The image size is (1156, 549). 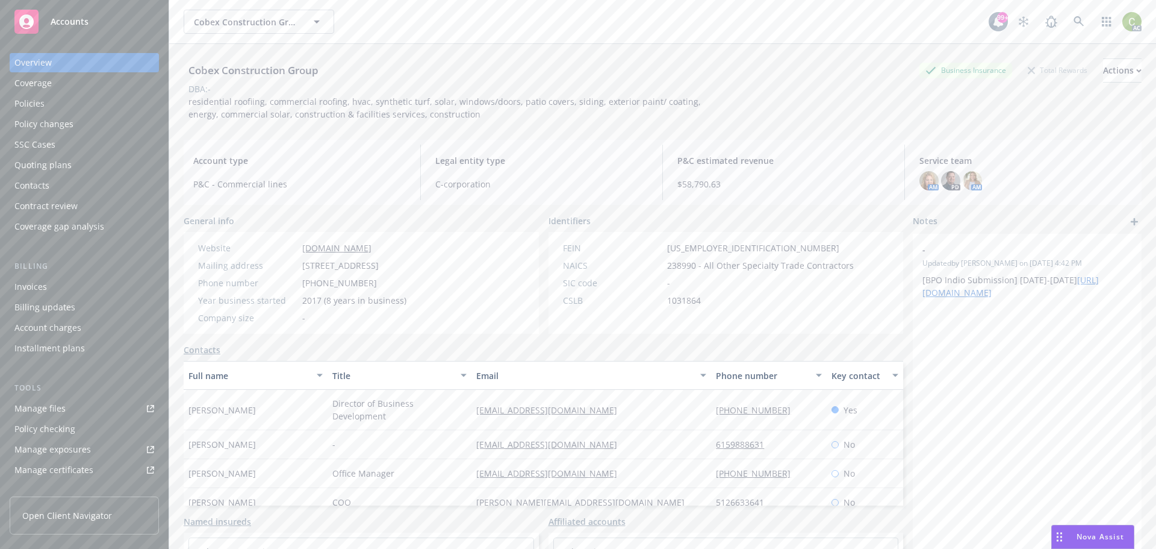 What do you see at coordinates (44, 124) in the screenshot?
I see `div: Policy changes` at bounding box center [44, 124].